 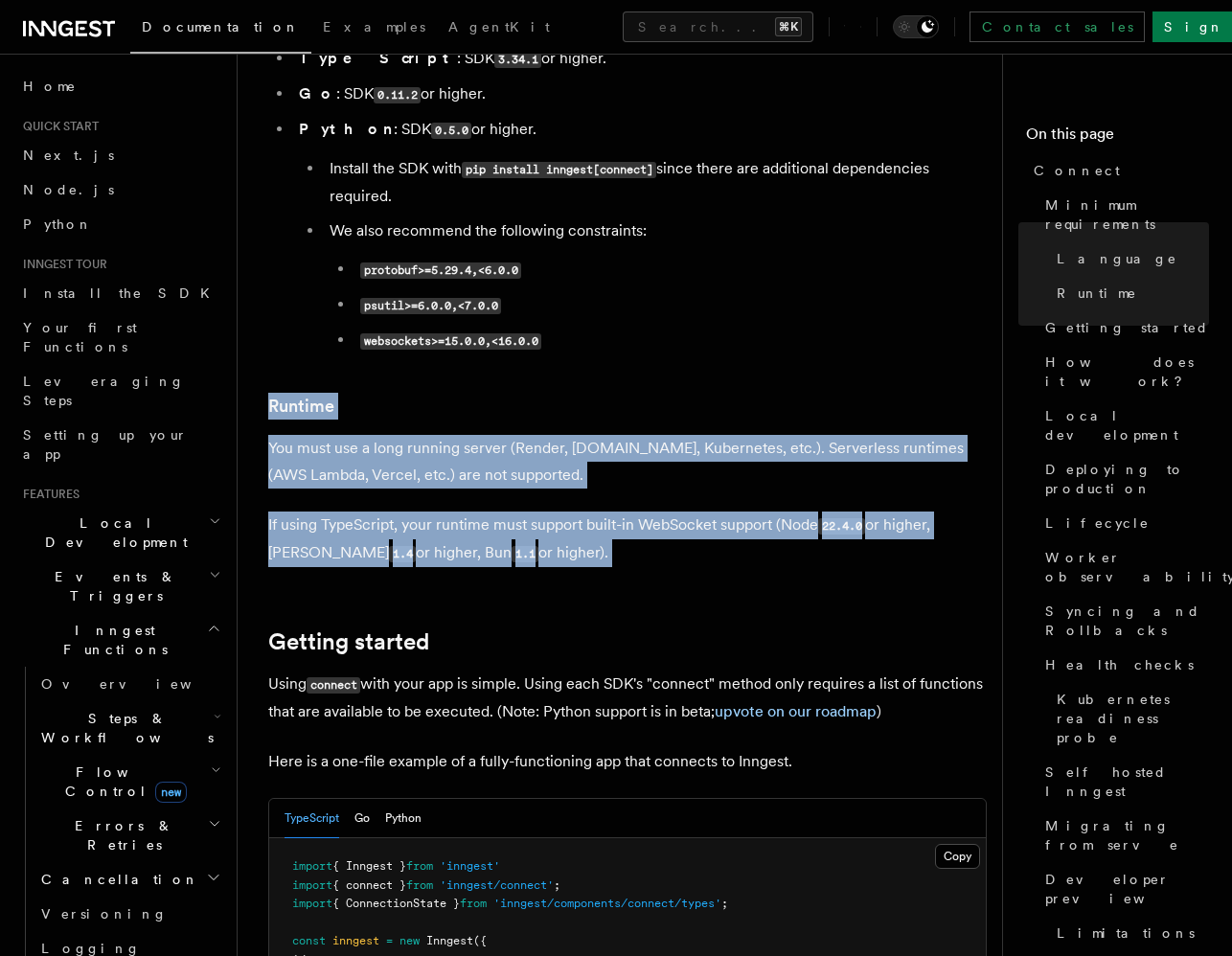 I want to click on span: How does it work?, so click(x=1127, y=372).